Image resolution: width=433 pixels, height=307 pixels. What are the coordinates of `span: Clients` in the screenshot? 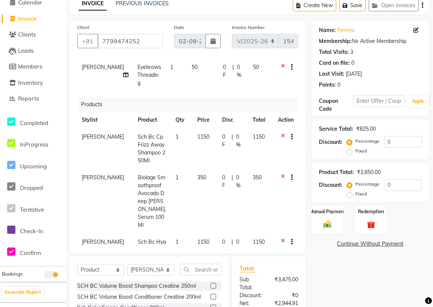 It's located at (27, 34).